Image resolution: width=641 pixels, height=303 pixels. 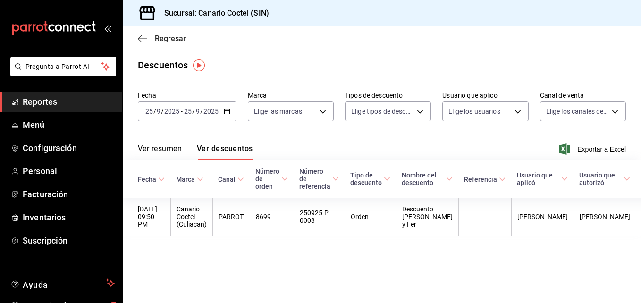 What do you see at coordinates (199, 65) in the screenshot?
I see `img: Tooltip marker` at bounding box center [199, 65].